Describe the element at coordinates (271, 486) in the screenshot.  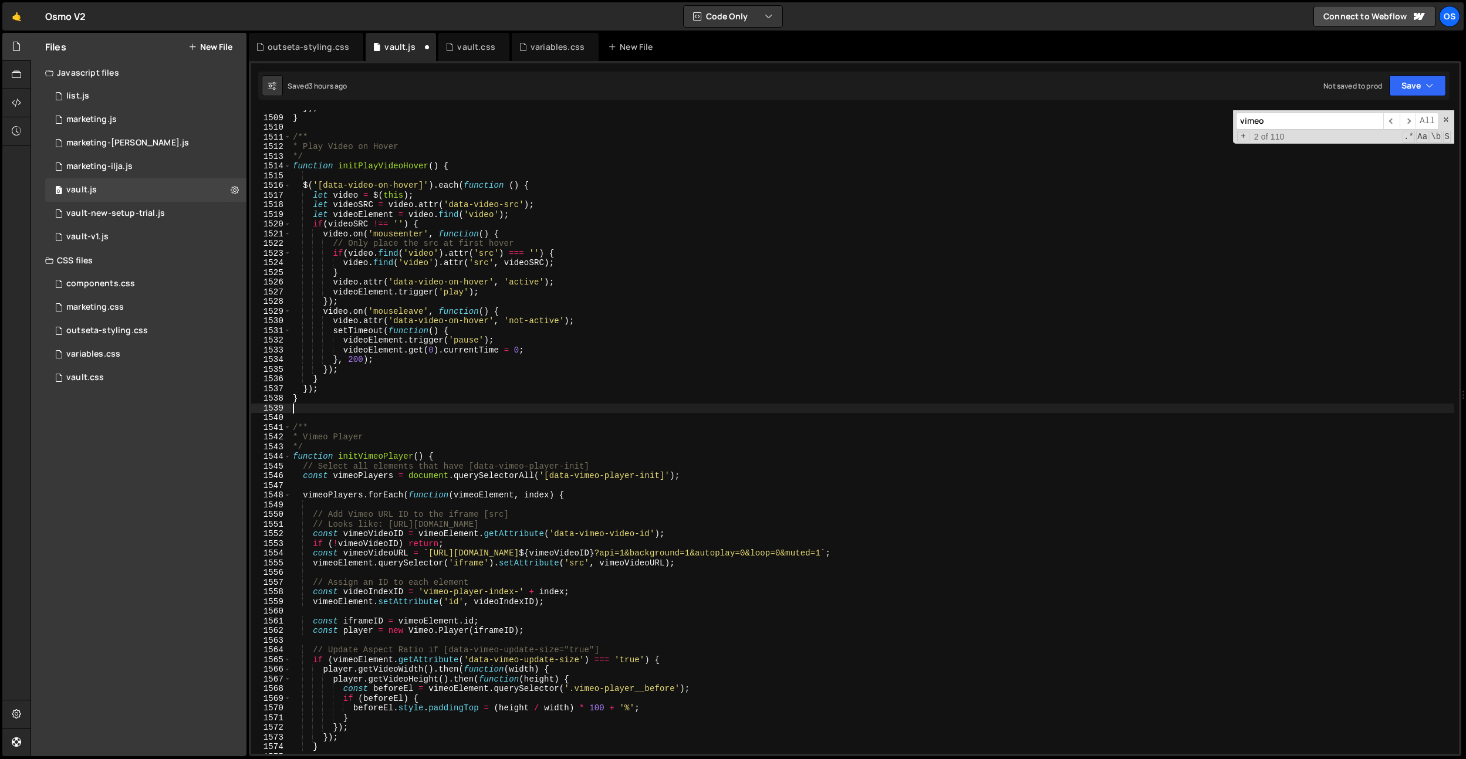
I see `div: 1547` at that location.